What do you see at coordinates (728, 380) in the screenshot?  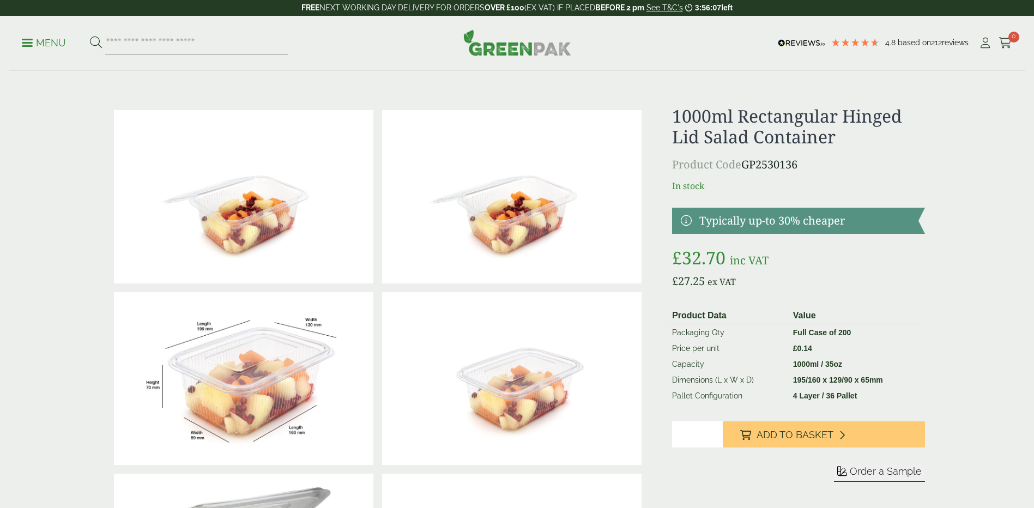 I see `td: Dimensions (L x W x D)` at bounding box center [728, 380].